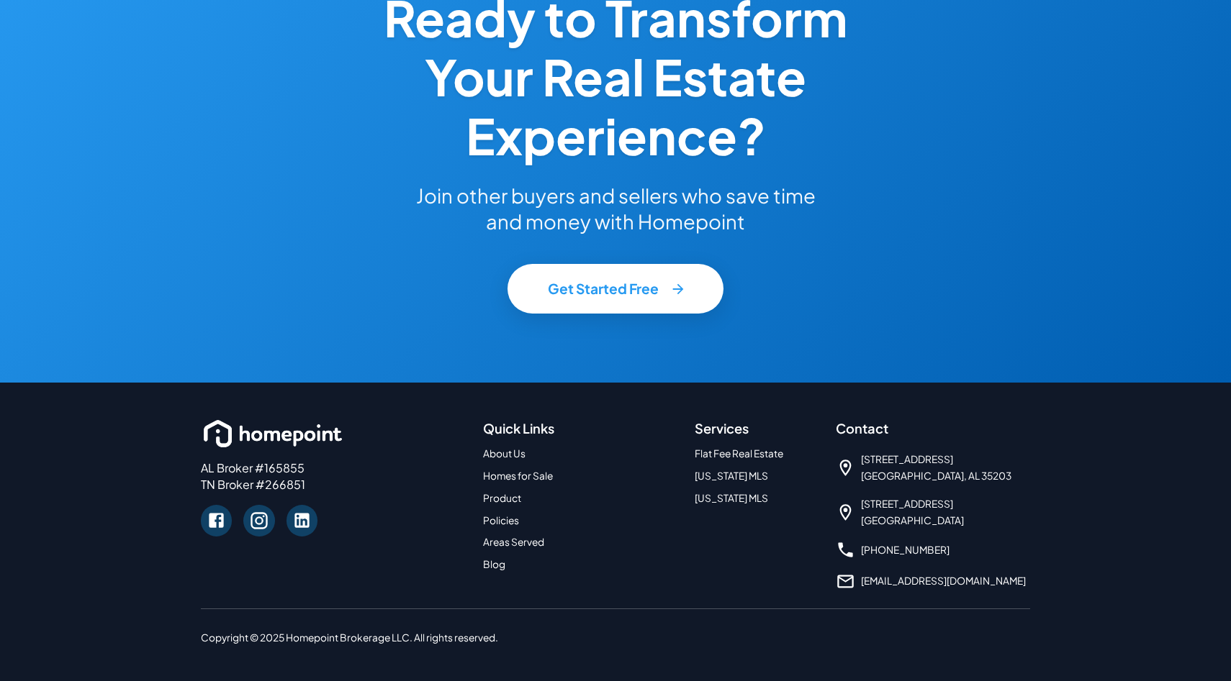 The width and height of the screenshot is (1231, 681). What do you see at coordinates (580, 429) in the screenshot?
I see `h6: Quick Links` at bounding box center [580, 429].